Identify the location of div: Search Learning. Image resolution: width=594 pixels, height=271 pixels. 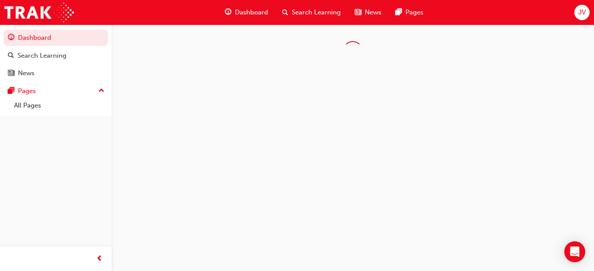
(42, 56).